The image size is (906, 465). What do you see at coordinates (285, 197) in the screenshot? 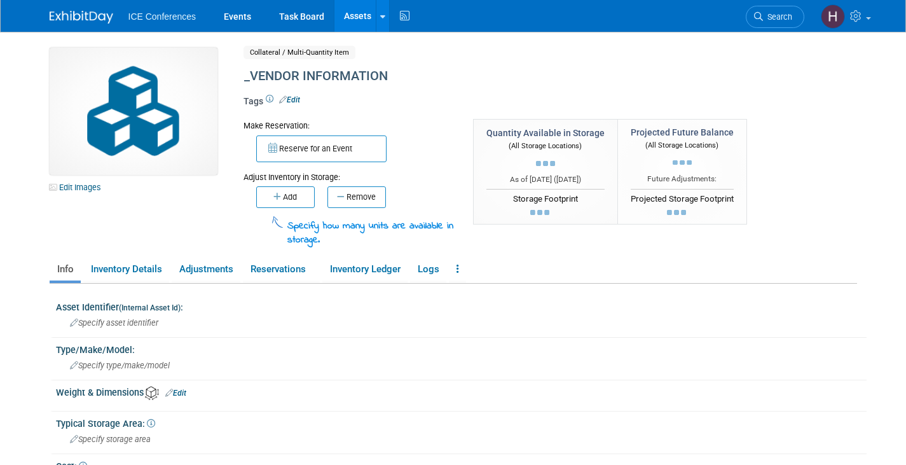
I see `button: Add` at bounding box center [285, 197].